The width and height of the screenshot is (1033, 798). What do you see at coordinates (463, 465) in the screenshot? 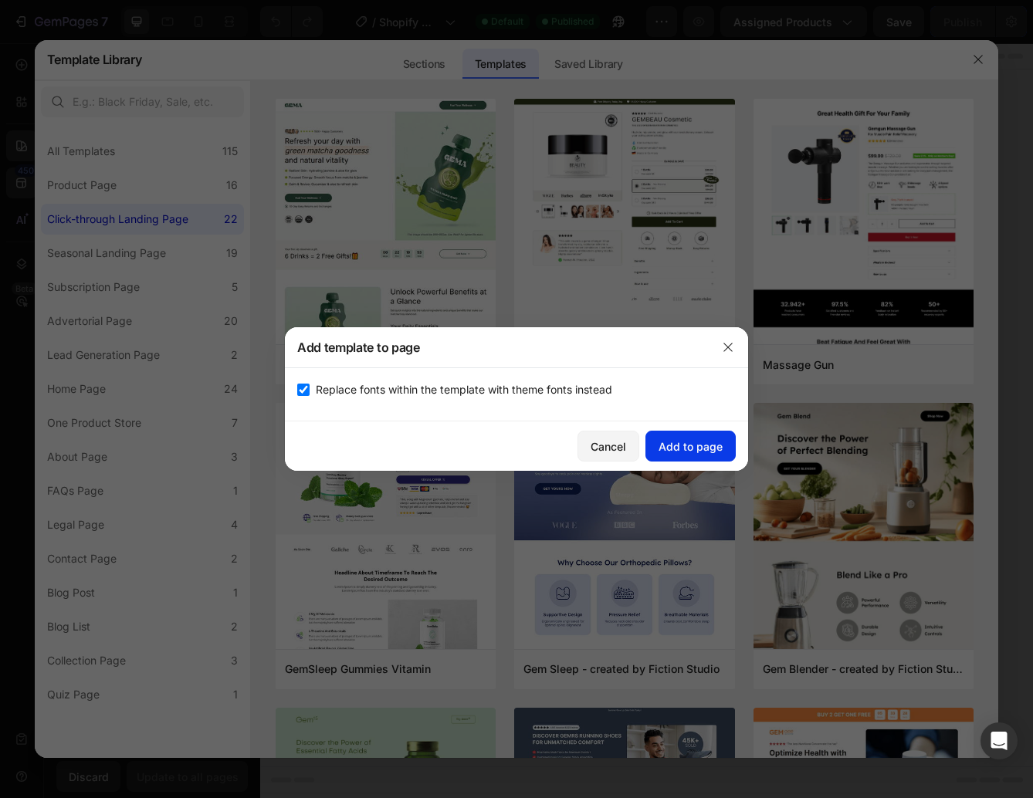
I see `div: Start with Sections from sidebar` at bounding box center [463, 465].